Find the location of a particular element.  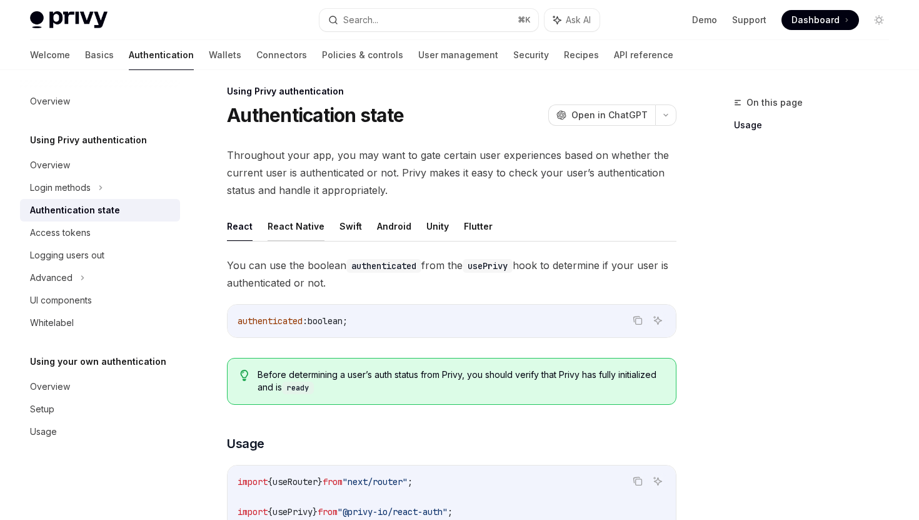

h1: Authentication state is located at coordinates (315, 115).